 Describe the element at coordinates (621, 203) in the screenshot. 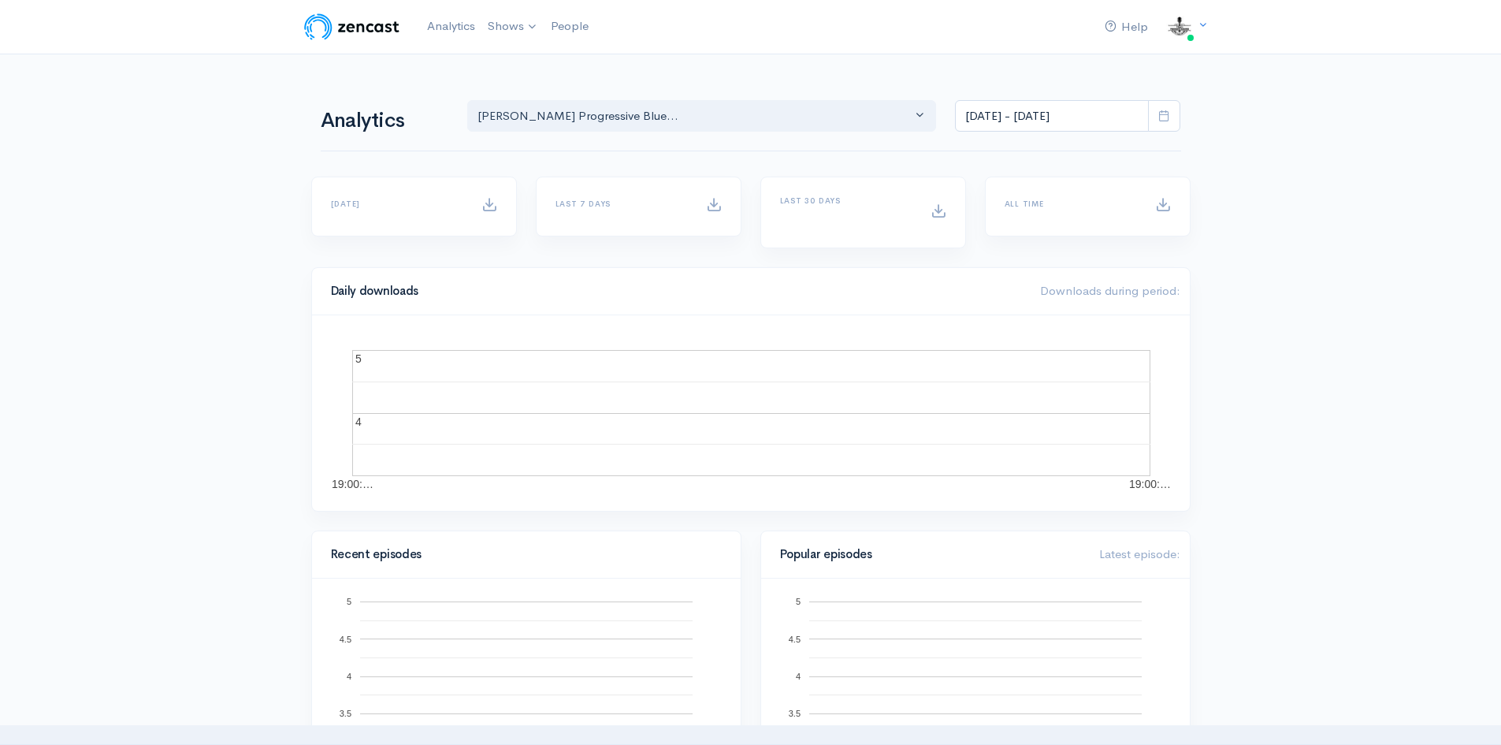

I see `h6: Last 7 days` at that location.